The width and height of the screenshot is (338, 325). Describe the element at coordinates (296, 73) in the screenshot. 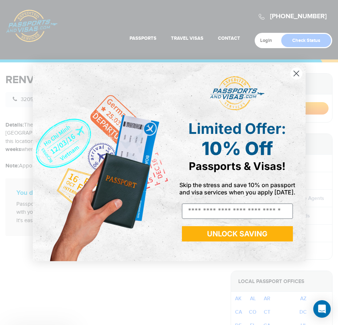

I see `button: Close dialog` at that location.